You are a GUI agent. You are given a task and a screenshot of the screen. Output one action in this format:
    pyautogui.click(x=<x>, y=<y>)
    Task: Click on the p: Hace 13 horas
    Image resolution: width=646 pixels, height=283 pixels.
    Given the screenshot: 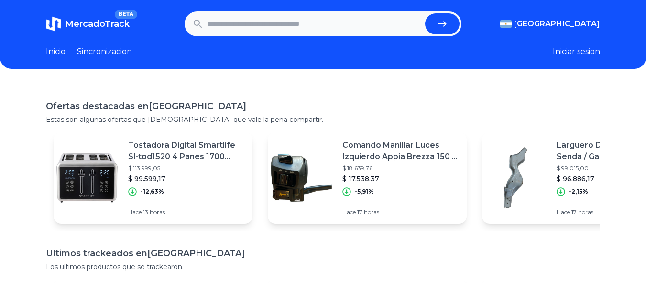 What is the action you would take?
    pyautogui.click(x=187, y=212)
    